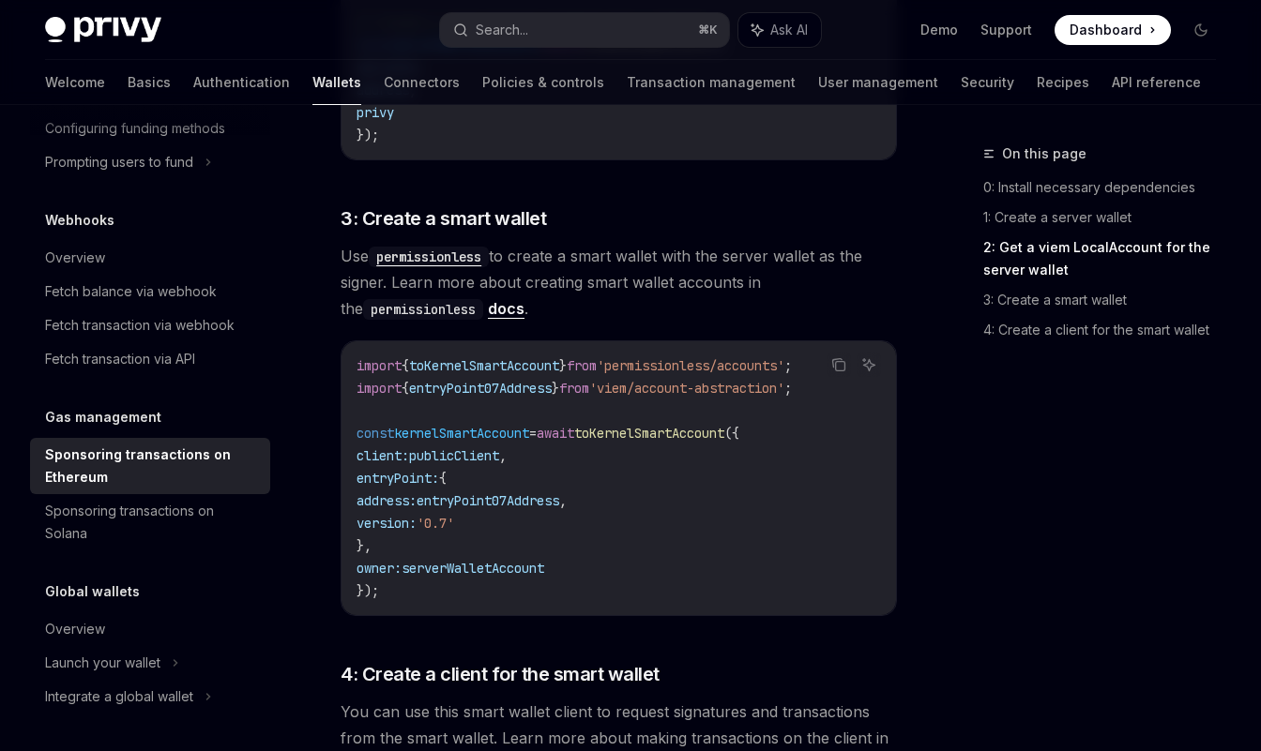  Describe the element at coordinates (583, 30) in the screenshot. I see `button: Search...⌘K` at that location.